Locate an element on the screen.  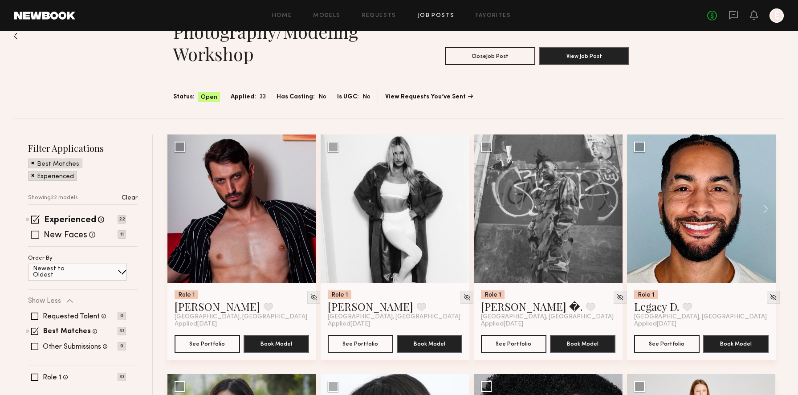
p: Show Less is located at coordinates (45, 301).